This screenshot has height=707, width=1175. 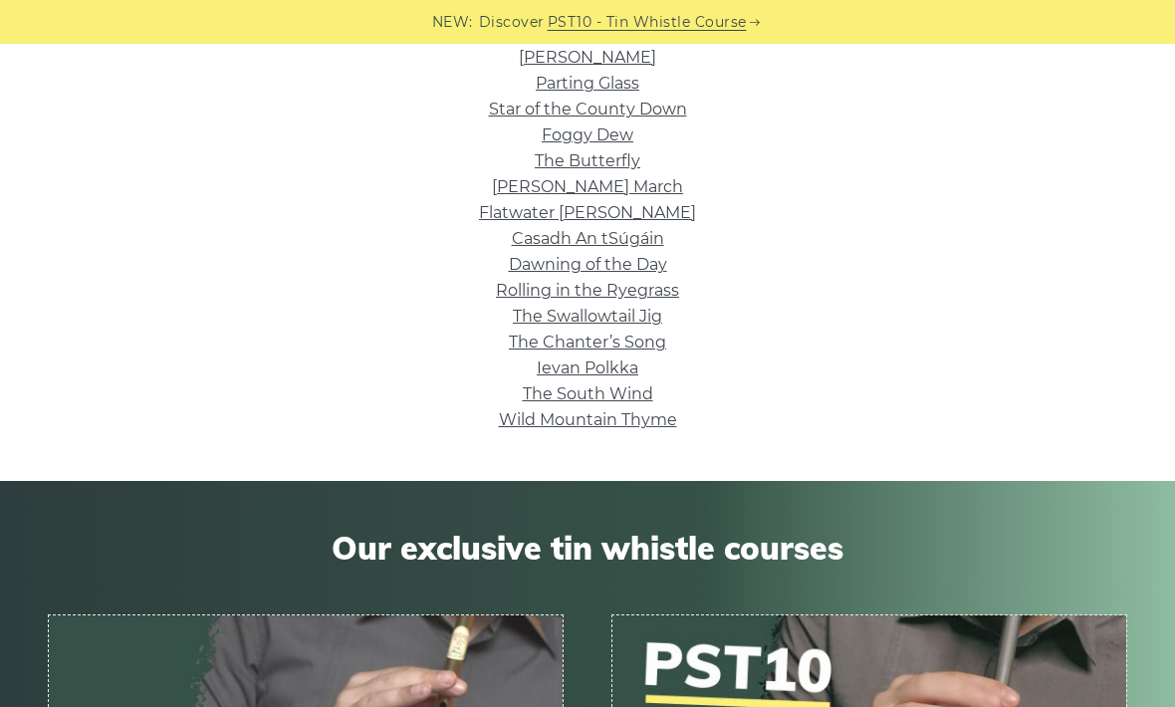 I want to click on a: Wild Mountain Thyme, so click(x=588, y=419).